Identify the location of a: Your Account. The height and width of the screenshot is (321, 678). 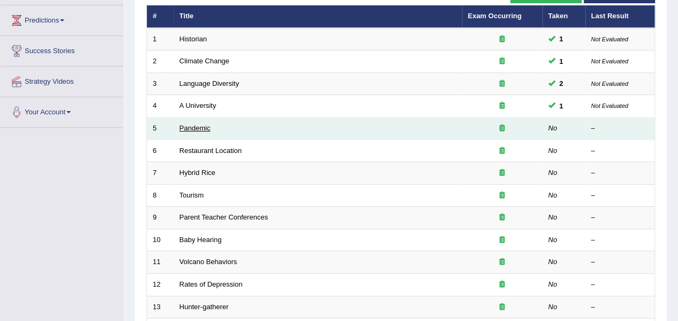
(62, 110).